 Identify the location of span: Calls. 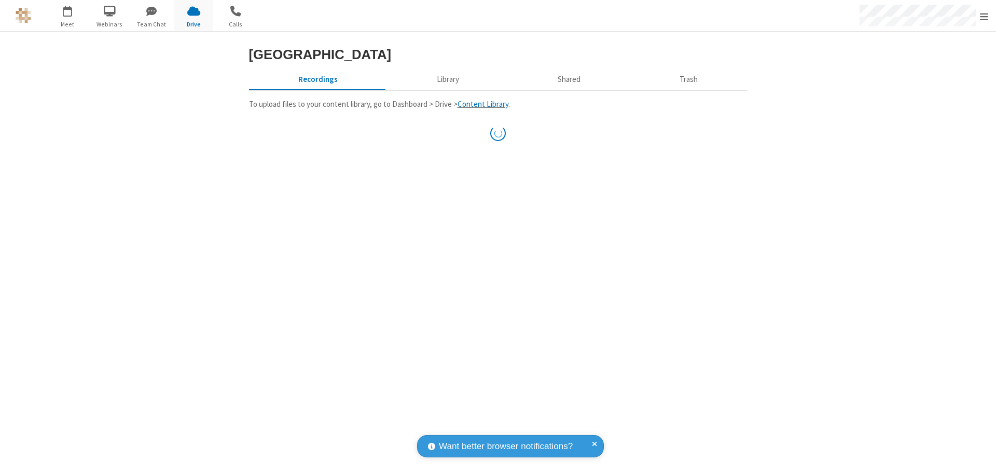
(235, 24).